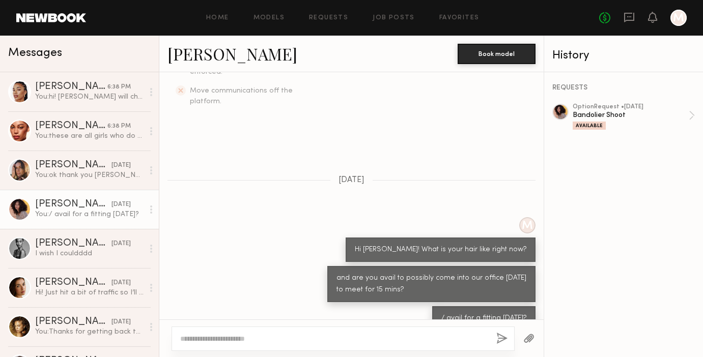  What do you see at coordinates (496, 53) in the screenshot?
I see `a: Book model` at bounding box center [496, 53].